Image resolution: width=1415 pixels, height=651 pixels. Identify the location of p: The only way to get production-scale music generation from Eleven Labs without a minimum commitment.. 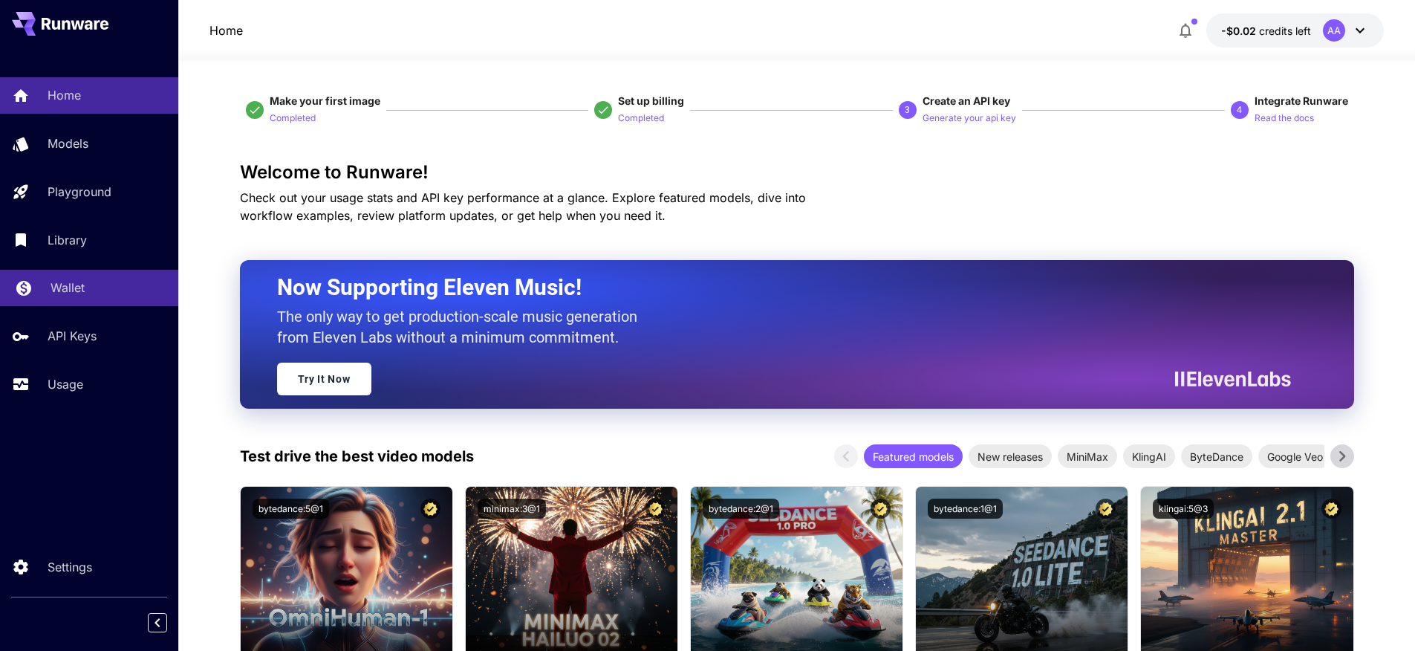
(463, 327).